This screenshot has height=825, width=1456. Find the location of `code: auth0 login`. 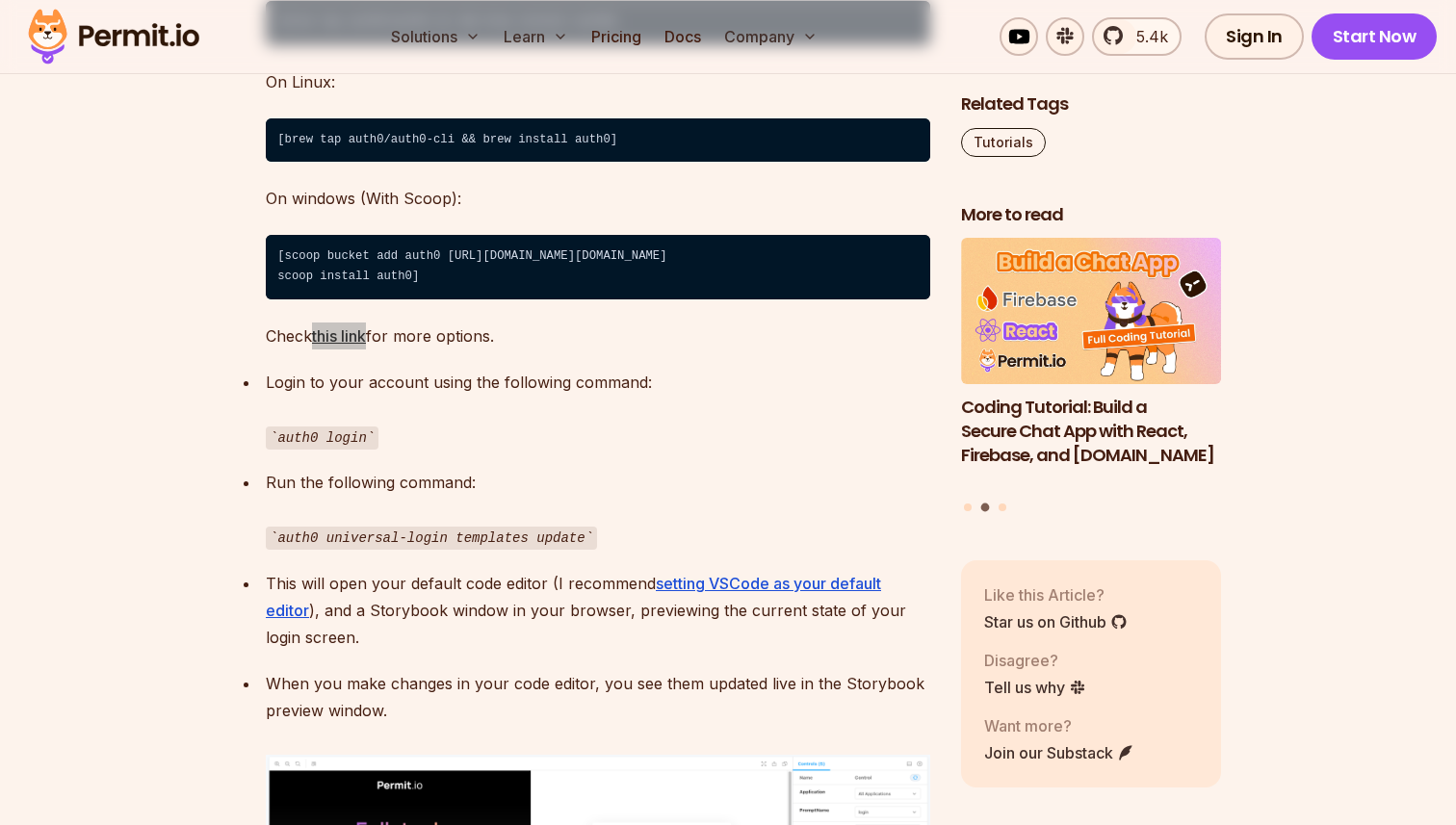

code: auth0 login is located at coordinates (322, 438).